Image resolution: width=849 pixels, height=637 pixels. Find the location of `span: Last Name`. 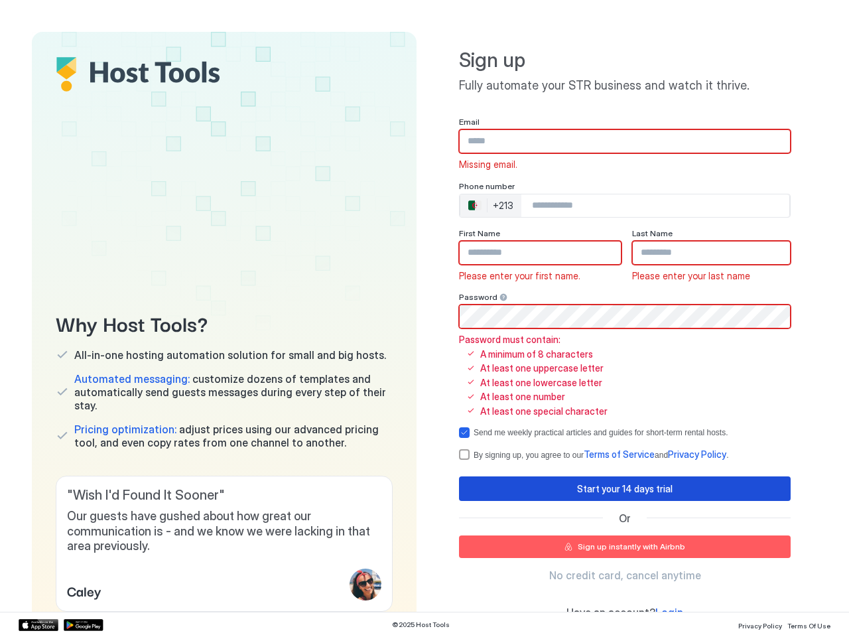

span: Last Name is located at coordinates (652, 233).